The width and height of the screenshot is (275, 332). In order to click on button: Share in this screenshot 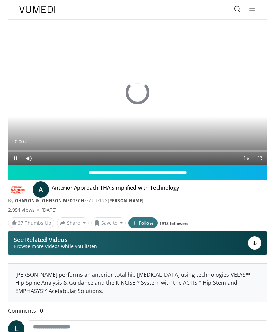, I will do `click(73, 223)`.